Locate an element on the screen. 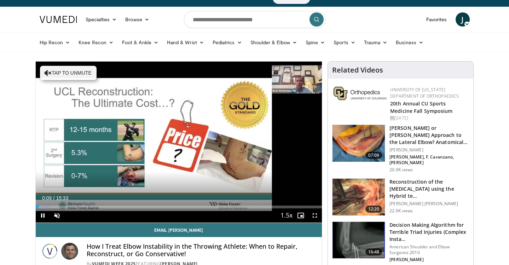  h3: Decision Making Algorithm for Terrible Triad Injuries (Complex Insta… is located at coordinates (429, 232).